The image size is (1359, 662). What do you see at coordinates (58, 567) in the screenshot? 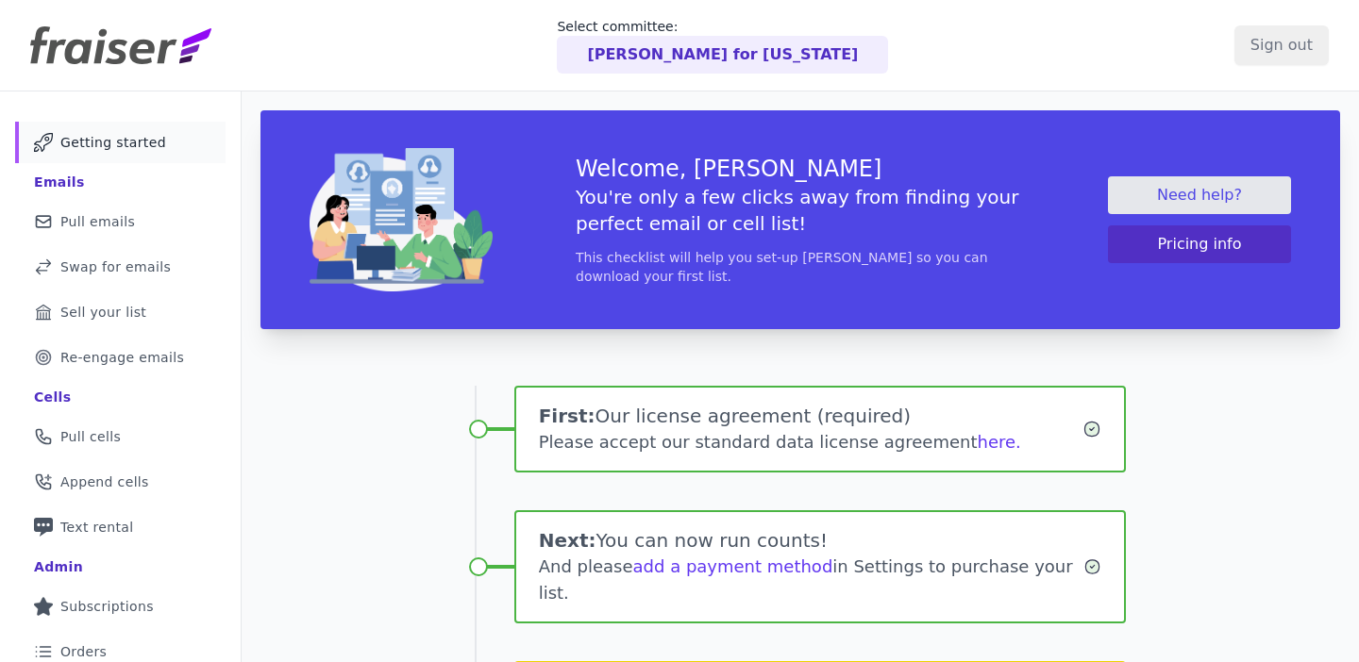
I see `div: Admin` at bounding box center [58, 567].